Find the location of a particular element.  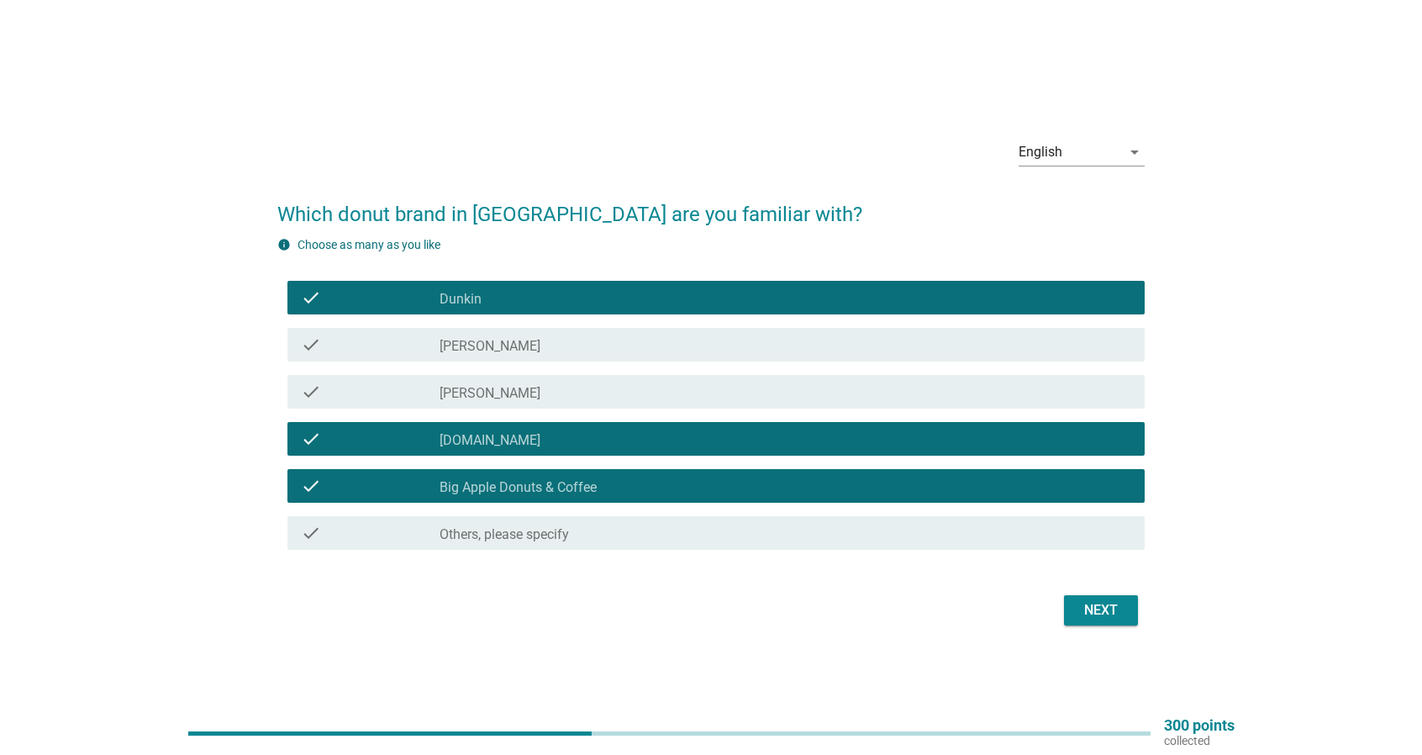

div: English is located at coordinates (1040, 152).